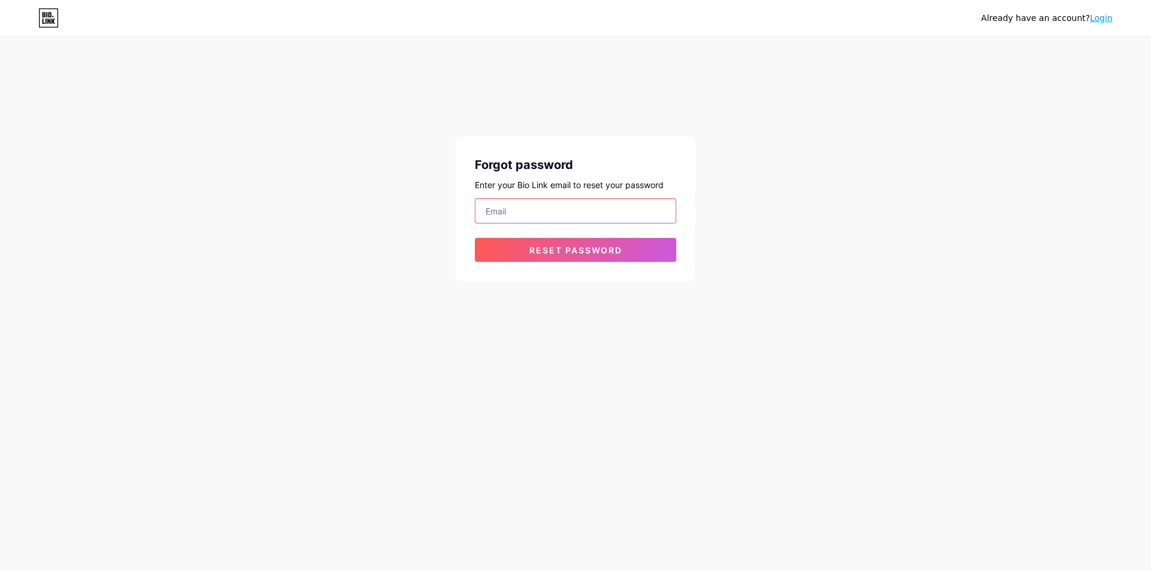  Describe the element at coordinates (575, 185) in the screenshot. I see `div: Enter your Bio Link email to reset your password` at that location.